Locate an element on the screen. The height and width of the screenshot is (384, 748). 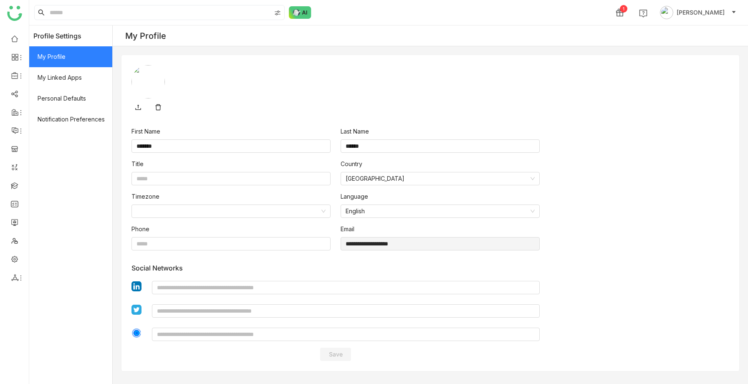
label: Language is located at coordinates (354, 197).